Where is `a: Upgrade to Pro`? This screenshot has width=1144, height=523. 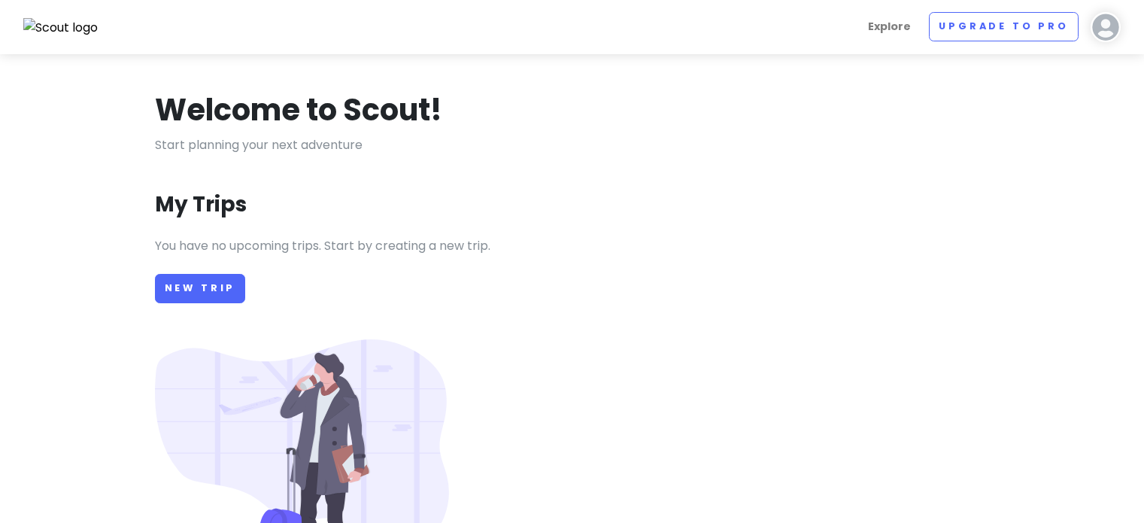 a: Upgrade to Pro is located at coordinates (1003, 26).